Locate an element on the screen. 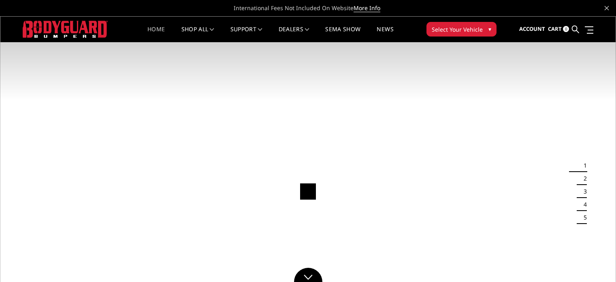  span: 0 is located at coordinates (566, 29).